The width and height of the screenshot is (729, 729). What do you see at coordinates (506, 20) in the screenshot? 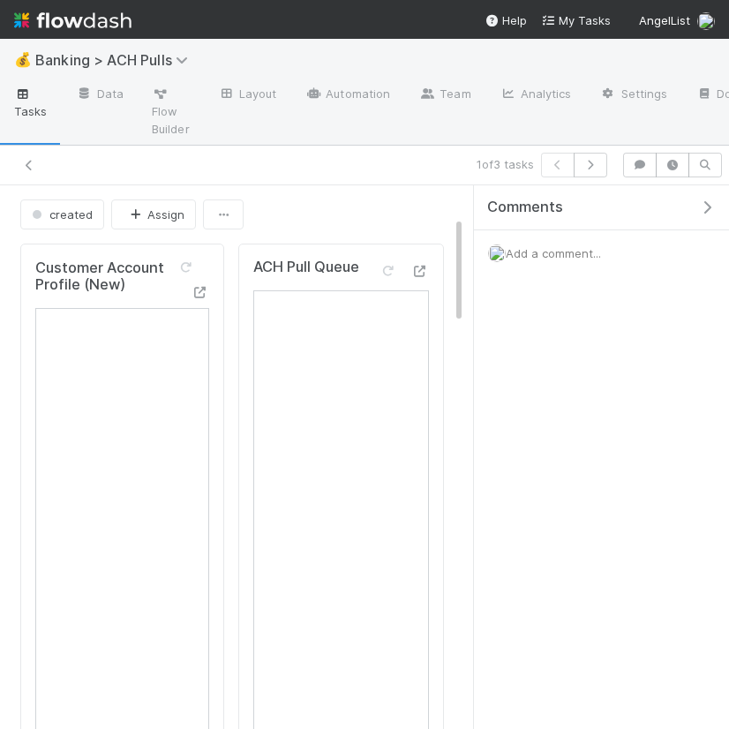
I see `div: Help` at bounding box center [506, 20].